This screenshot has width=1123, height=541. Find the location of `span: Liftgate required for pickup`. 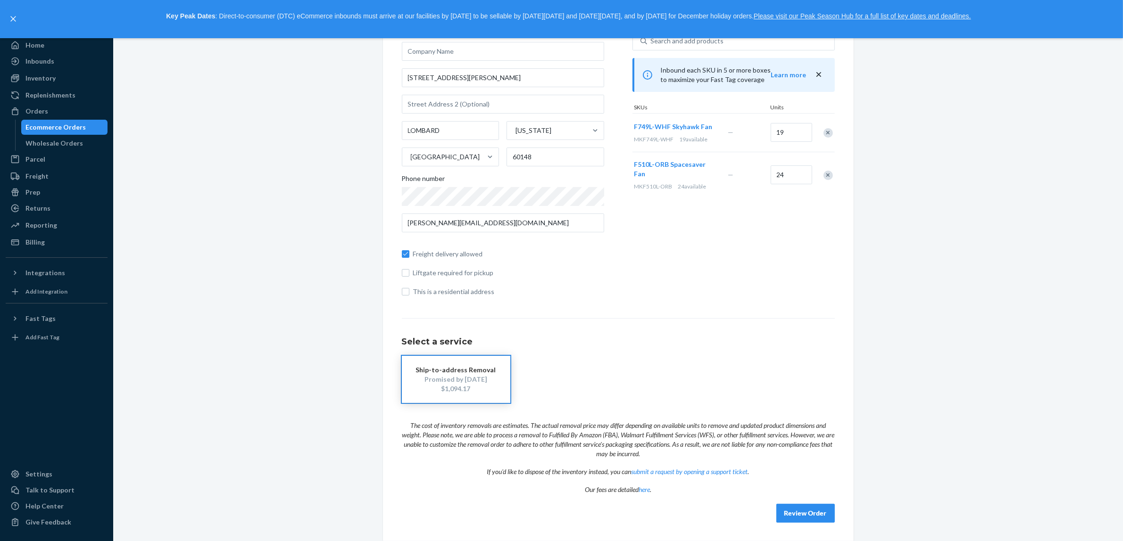

span: Liftgate required for pickup is located at coordinates (508, 273).